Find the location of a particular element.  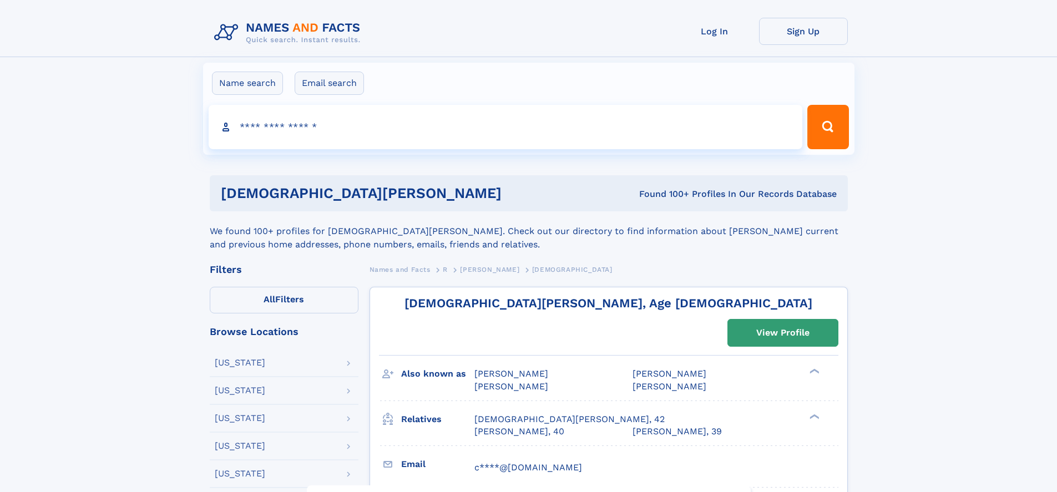

h3: Also known as is located at coordinates (438, 374).